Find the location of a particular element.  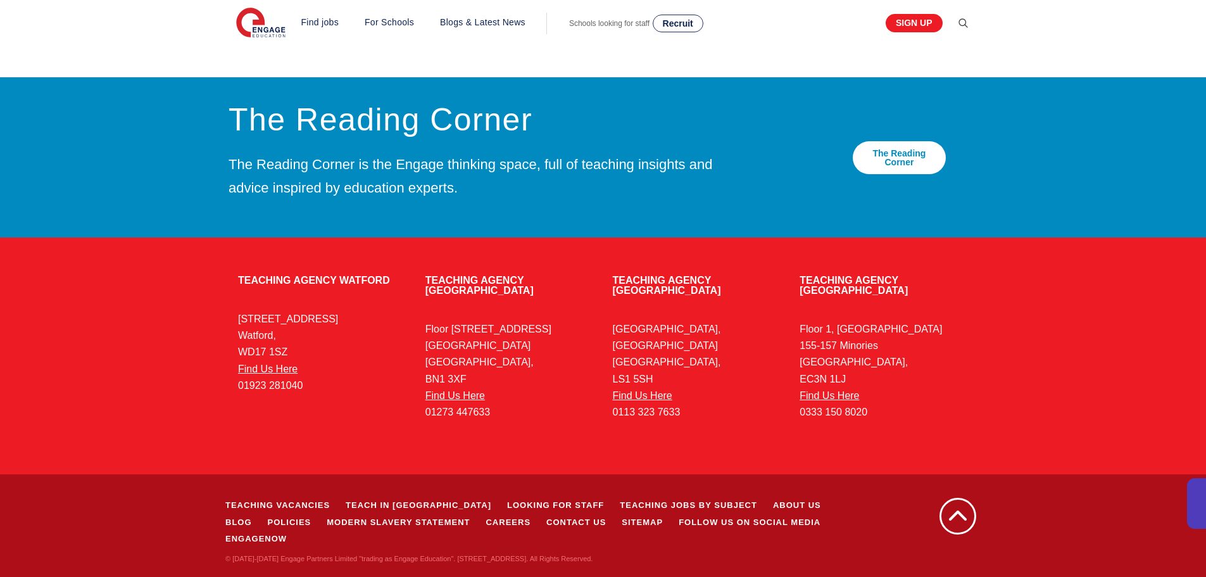

span: Recruit is located at coordinates (678, 23).